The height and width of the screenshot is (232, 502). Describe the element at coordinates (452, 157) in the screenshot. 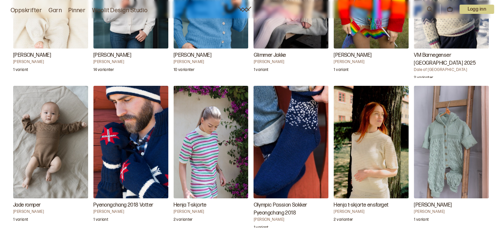

I see `a: Ruby Heldress` at that location.